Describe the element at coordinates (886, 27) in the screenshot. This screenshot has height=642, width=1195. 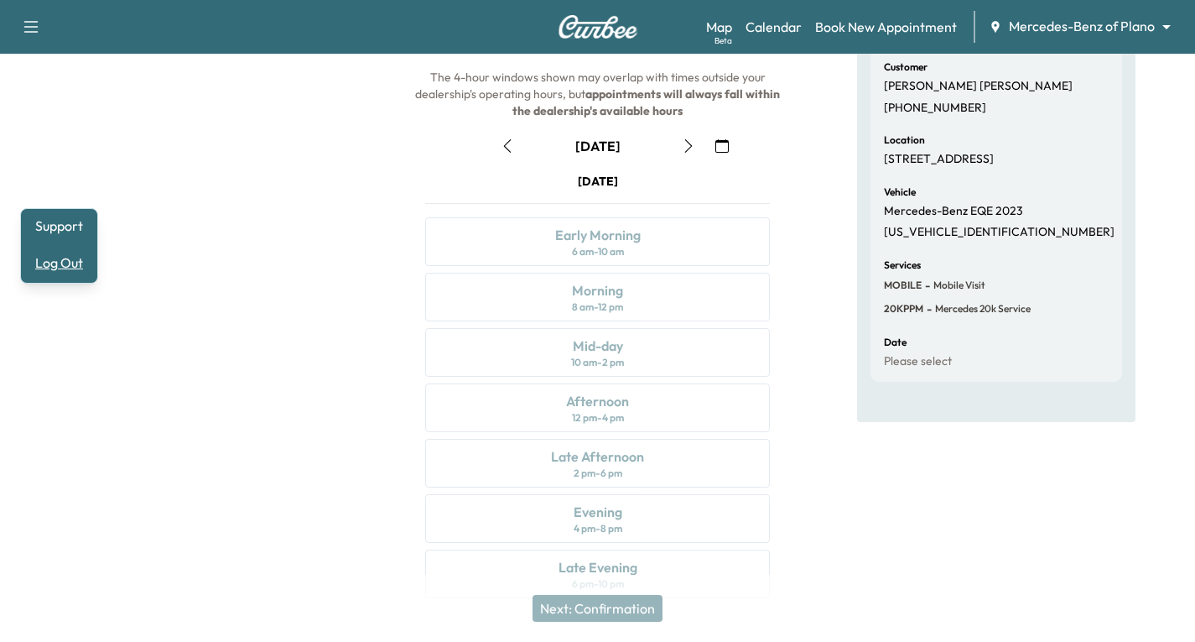
I see `a: Book New Appointment` at that location.